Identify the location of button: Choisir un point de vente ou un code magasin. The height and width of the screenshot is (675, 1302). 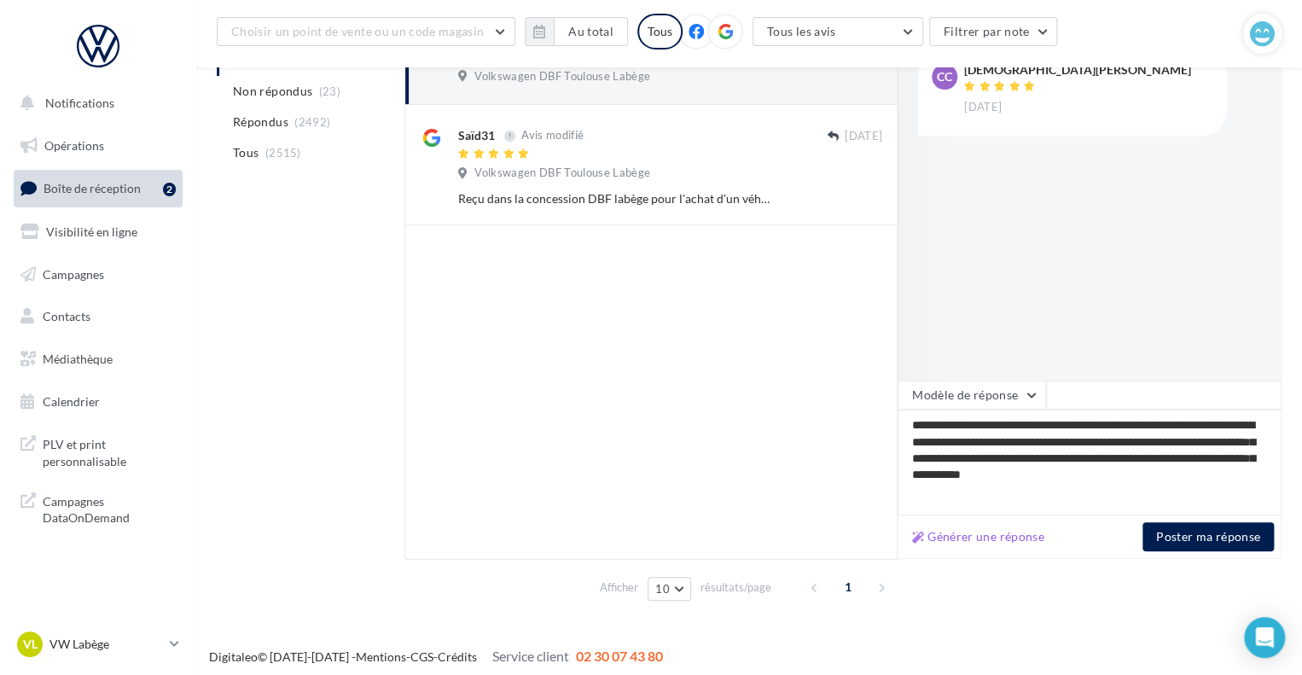
(366, 32).